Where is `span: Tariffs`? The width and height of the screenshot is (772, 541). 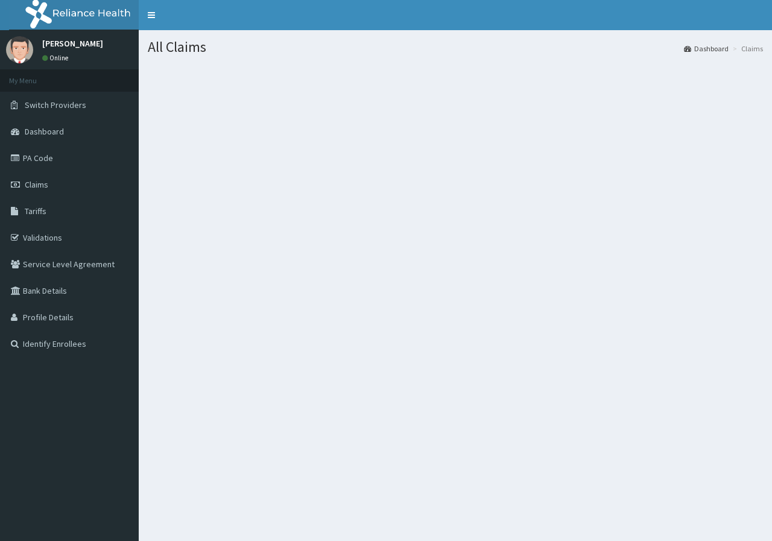
span: Tariffs is located at coordinates (36, 211).